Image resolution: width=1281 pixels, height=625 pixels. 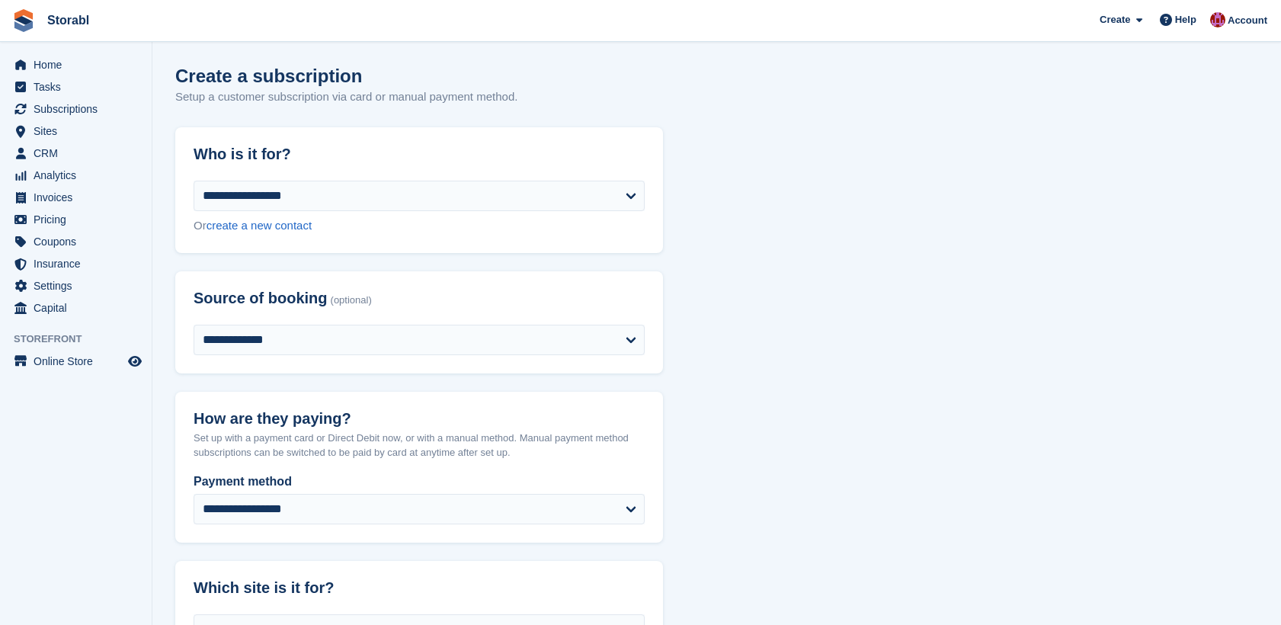 What do you see at coordinates (79, 175) in the screenshot?
I see `span: Analytics` at bounding box center [79, 175].